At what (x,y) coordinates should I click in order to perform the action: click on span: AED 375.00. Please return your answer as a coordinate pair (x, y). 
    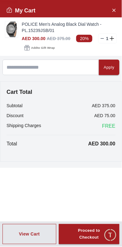
    Looking at the image, I should click on (58, 39).